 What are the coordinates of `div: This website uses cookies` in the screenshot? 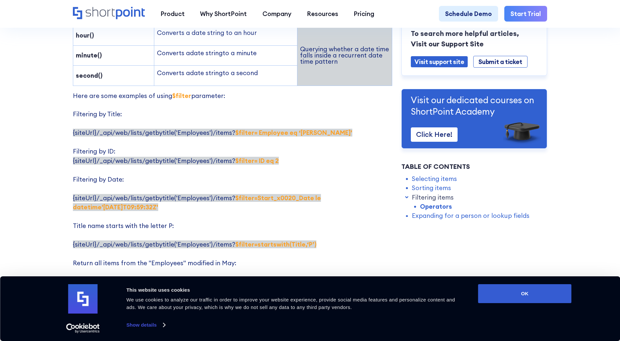 It's located at (295, 290).